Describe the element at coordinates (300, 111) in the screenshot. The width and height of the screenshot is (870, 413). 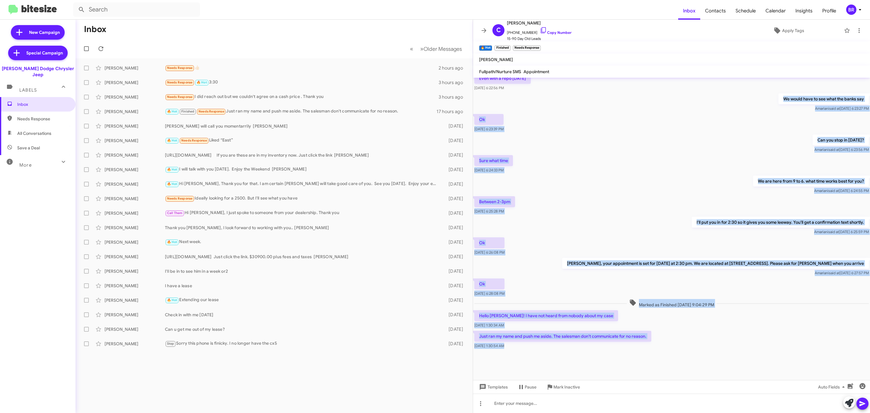
I see `div: Just ran my name and push me aside. The salesman don't communicate for no reason.` at that location.